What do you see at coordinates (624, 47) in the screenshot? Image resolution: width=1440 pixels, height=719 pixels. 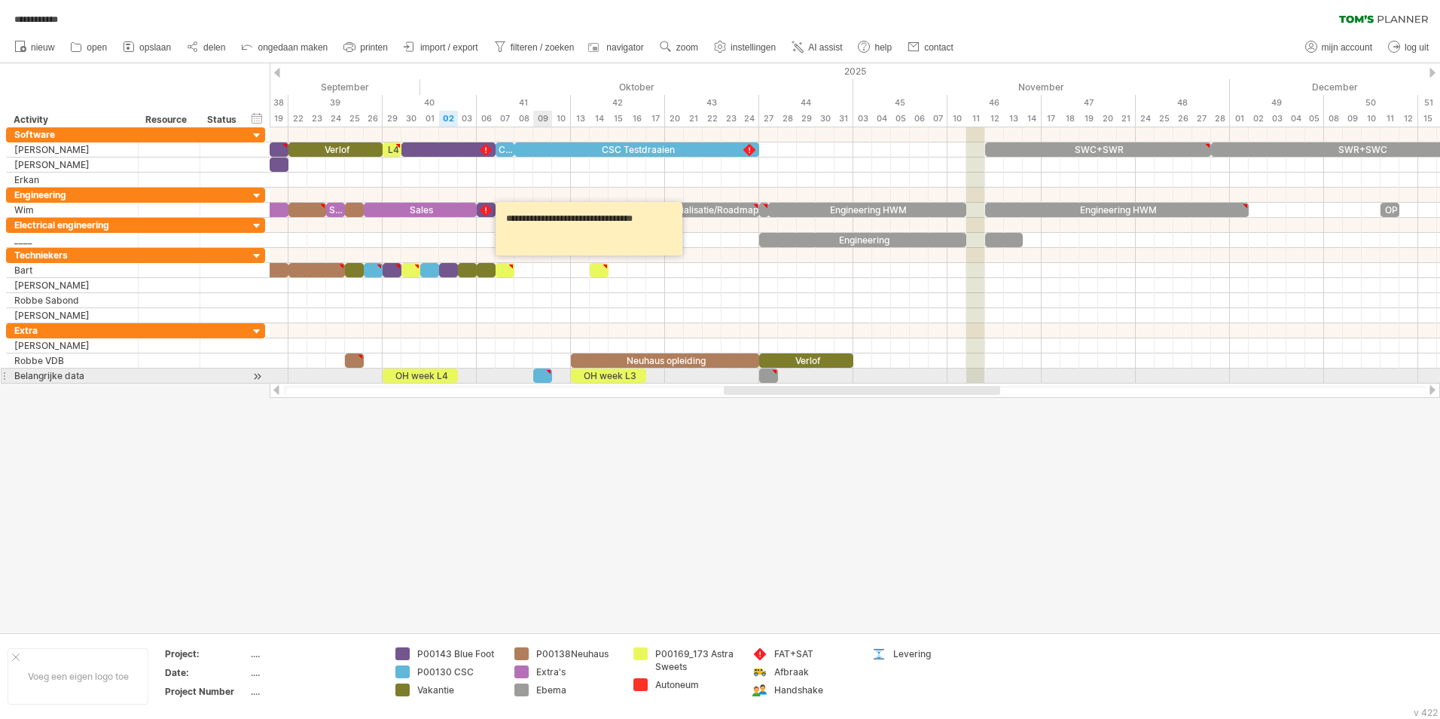 I see `span: navigator` at bounding box center [624, 47].